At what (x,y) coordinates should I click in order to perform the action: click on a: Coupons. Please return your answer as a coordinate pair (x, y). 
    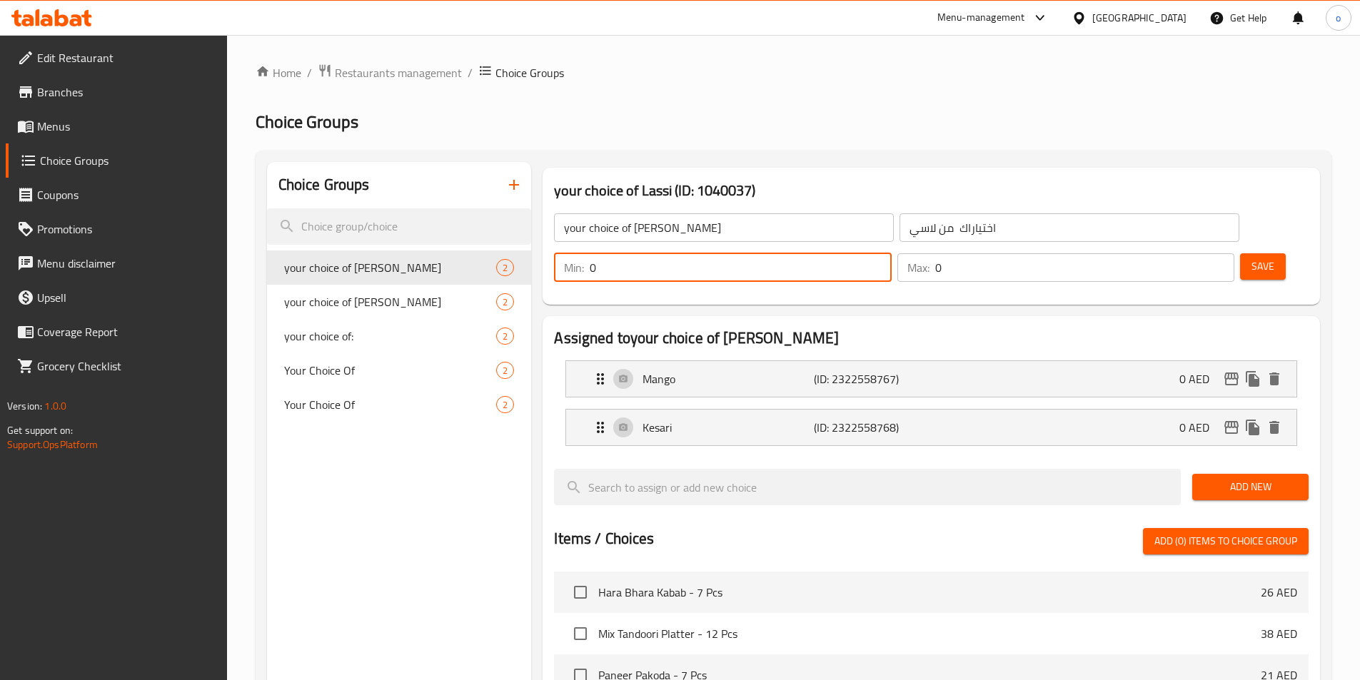
    Looking at the image, I should click on (116, 195).